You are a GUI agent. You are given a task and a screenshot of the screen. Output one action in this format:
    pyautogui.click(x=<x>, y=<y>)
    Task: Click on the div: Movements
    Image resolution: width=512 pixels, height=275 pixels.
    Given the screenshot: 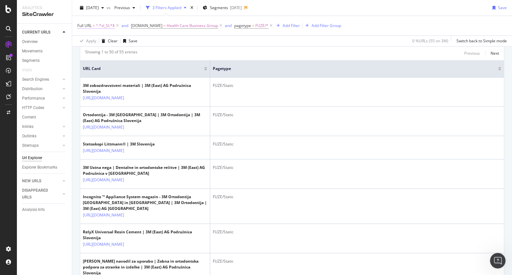 What is the action you would take?
    pyautogui.click(x=32, y=51)
    